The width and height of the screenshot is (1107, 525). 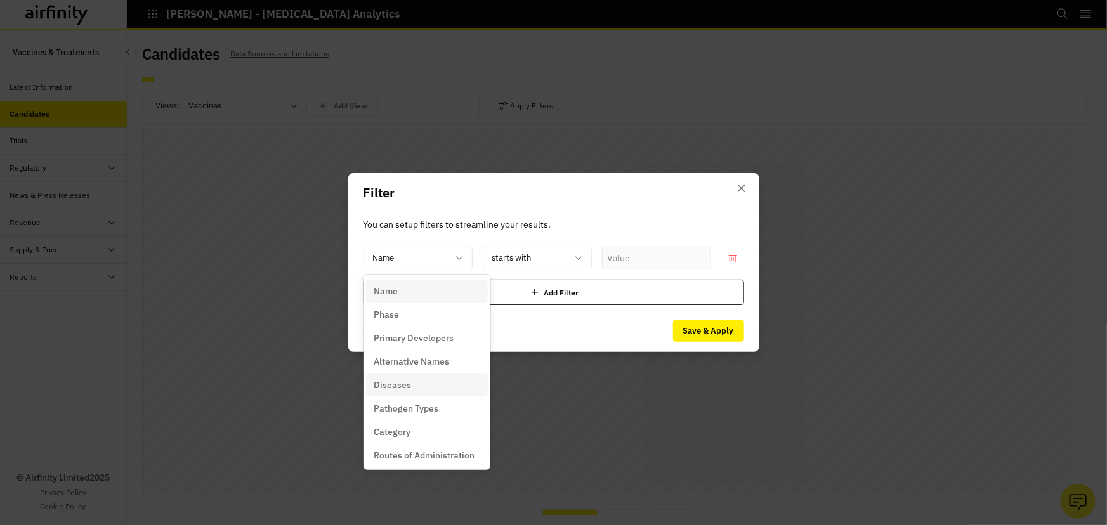 I want to click on p: Pathogen Types, so click(x=406, y=409).